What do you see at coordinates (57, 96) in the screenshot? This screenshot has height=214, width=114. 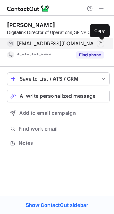 I see `span: AI write personalized message` at bounding box center [57, 96].